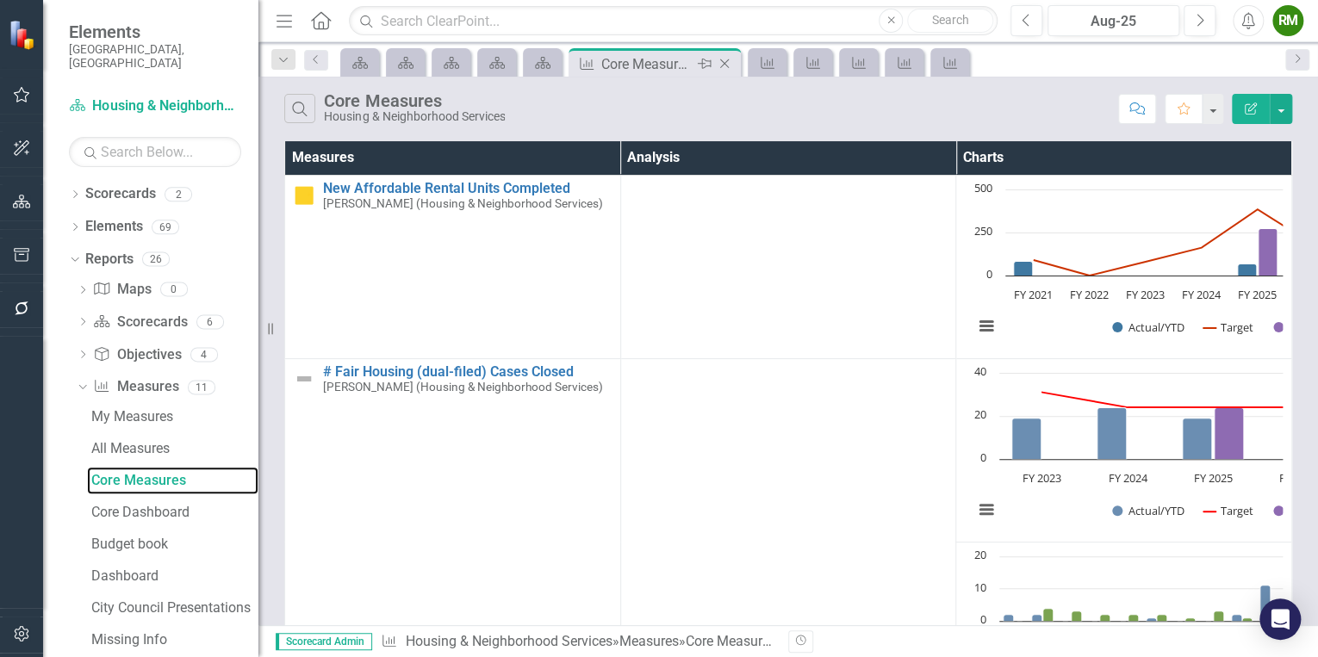 The height and width of the screenshot is (657, 1318). Describe the element at coordinates (1077, 616) in the screenshot. I see `path: Nov-24, 3. YoY.` at that location.